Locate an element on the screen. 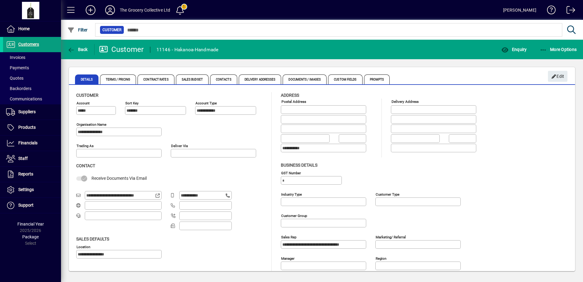 The width and height of the screenshot is (583, 282). mat-label: Sales rep is located at coordinates (289, 237).